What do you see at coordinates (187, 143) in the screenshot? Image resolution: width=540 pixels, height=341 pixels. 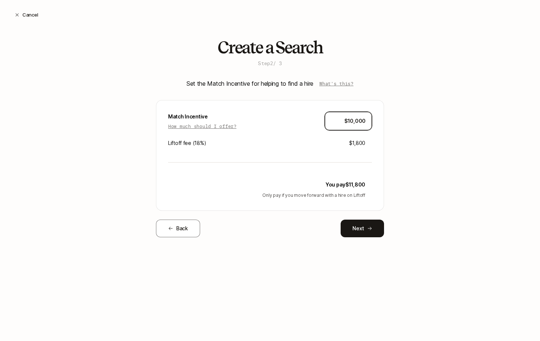 I see `p: Liftoff fee ( 18 %)` at bounding box center [187, 143].